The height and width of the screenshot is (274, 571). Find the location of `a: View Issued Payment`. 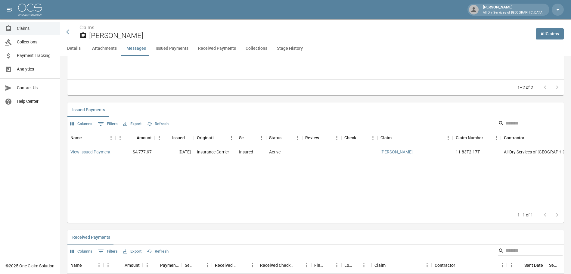

a: View Issued Payment is located at coordinates (90, 152).